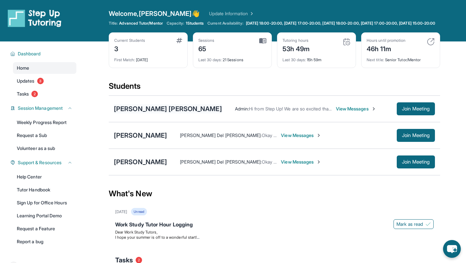 The image size is (466, 263). I want to click on span: Advanced Tutor/Mentor, so click(141, 23).